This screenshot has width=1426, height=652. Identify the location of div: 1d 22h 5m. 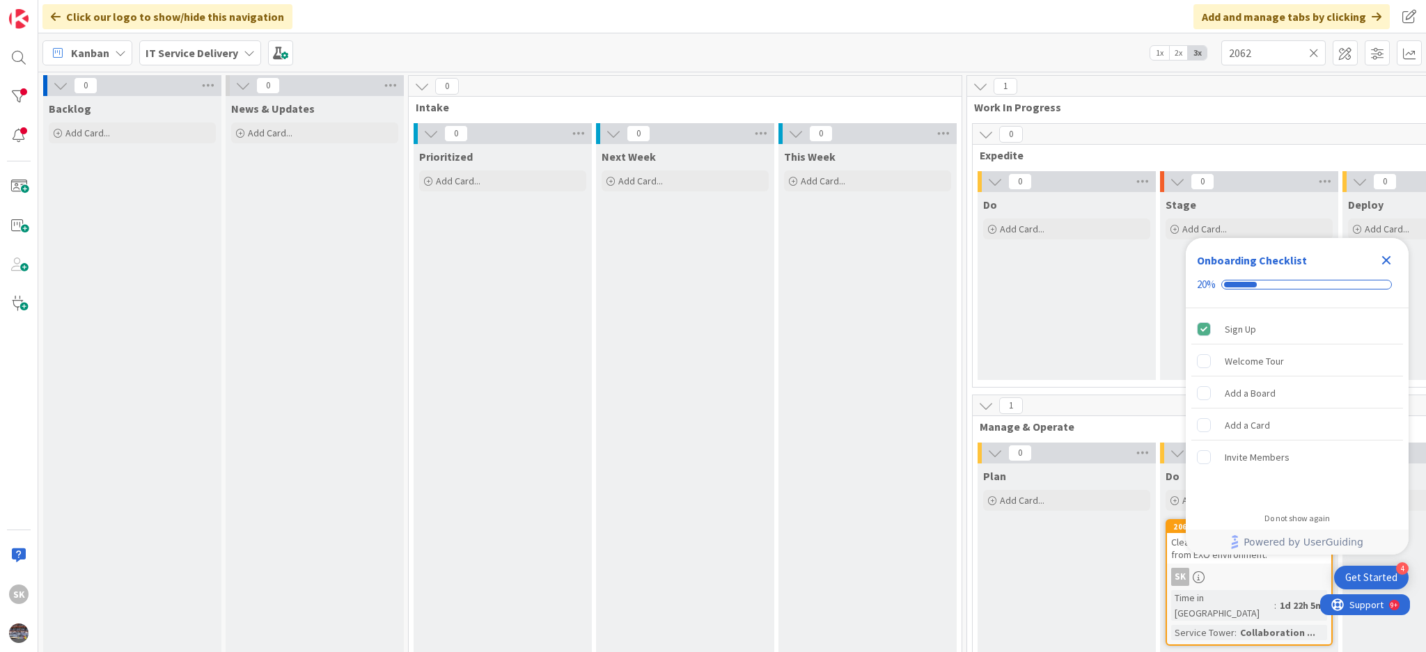
(1301, 606).